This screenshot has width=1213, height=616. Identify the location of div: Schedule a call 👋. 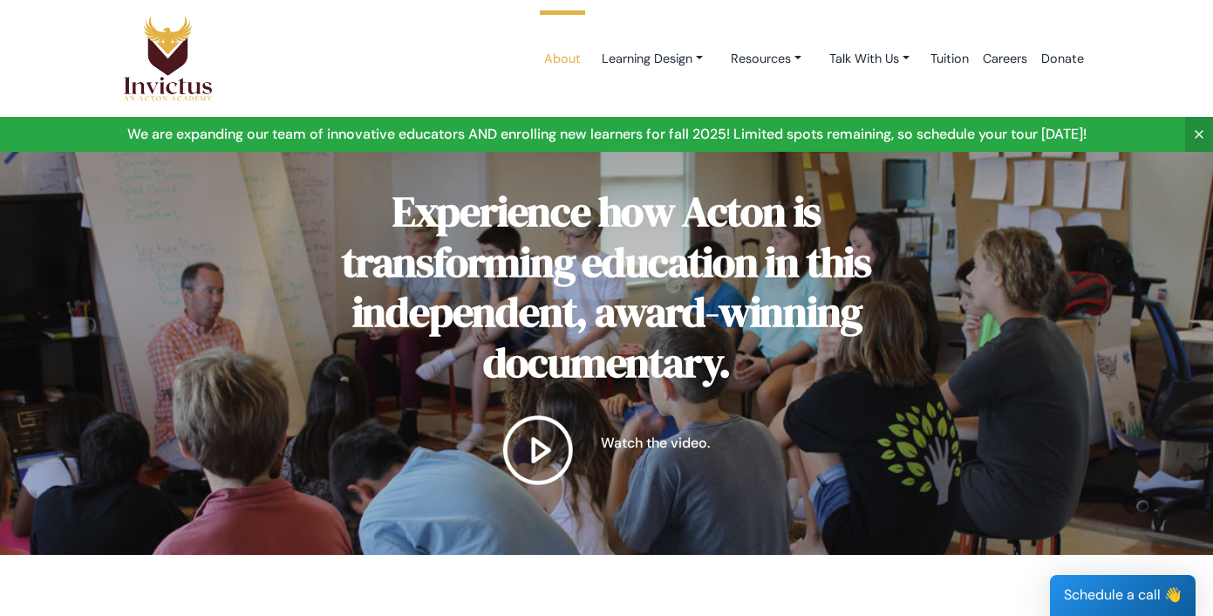
(1123, 595).